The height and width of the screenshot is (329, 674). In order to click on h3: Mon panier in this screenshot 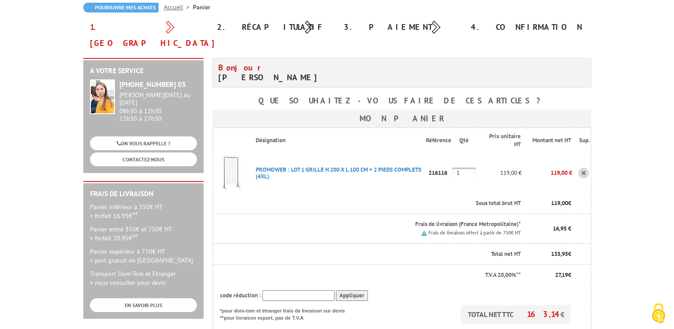, I will do `click(402, 118)`.